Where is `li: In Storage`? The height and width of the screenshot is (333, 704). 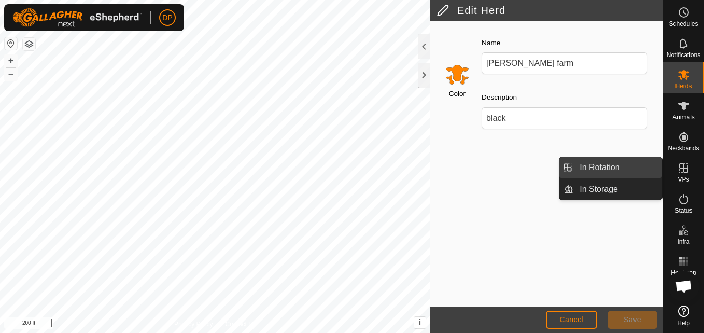
li: In Storage is located at coordinates (611, 189).